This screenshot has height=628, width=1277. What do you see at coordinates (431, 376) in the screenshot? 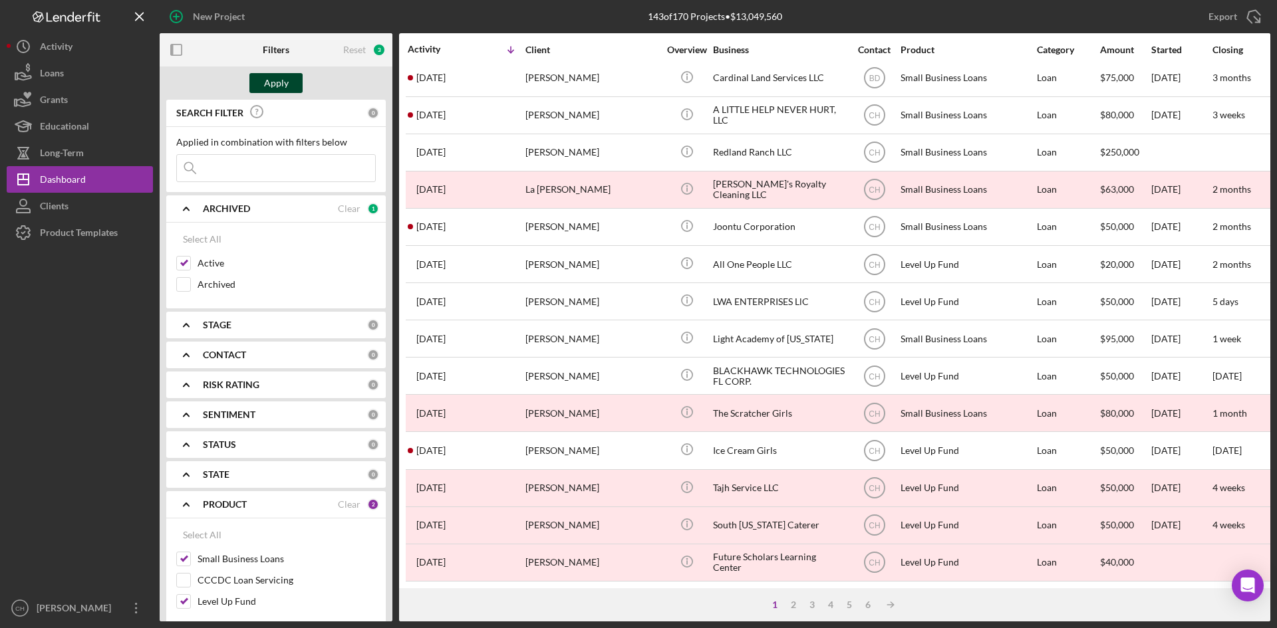
I see `time: 2025-07-01 15:05` at bounding box center [431, 376].